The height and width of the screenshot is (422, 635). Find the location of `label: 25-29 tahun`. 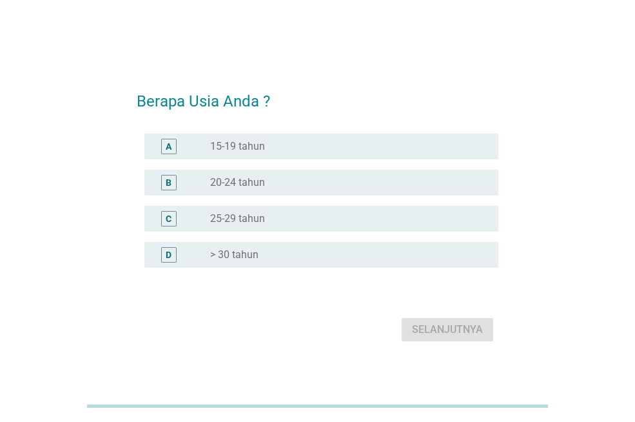

label: 25-29 tahun is located at coordinates (237, 219).